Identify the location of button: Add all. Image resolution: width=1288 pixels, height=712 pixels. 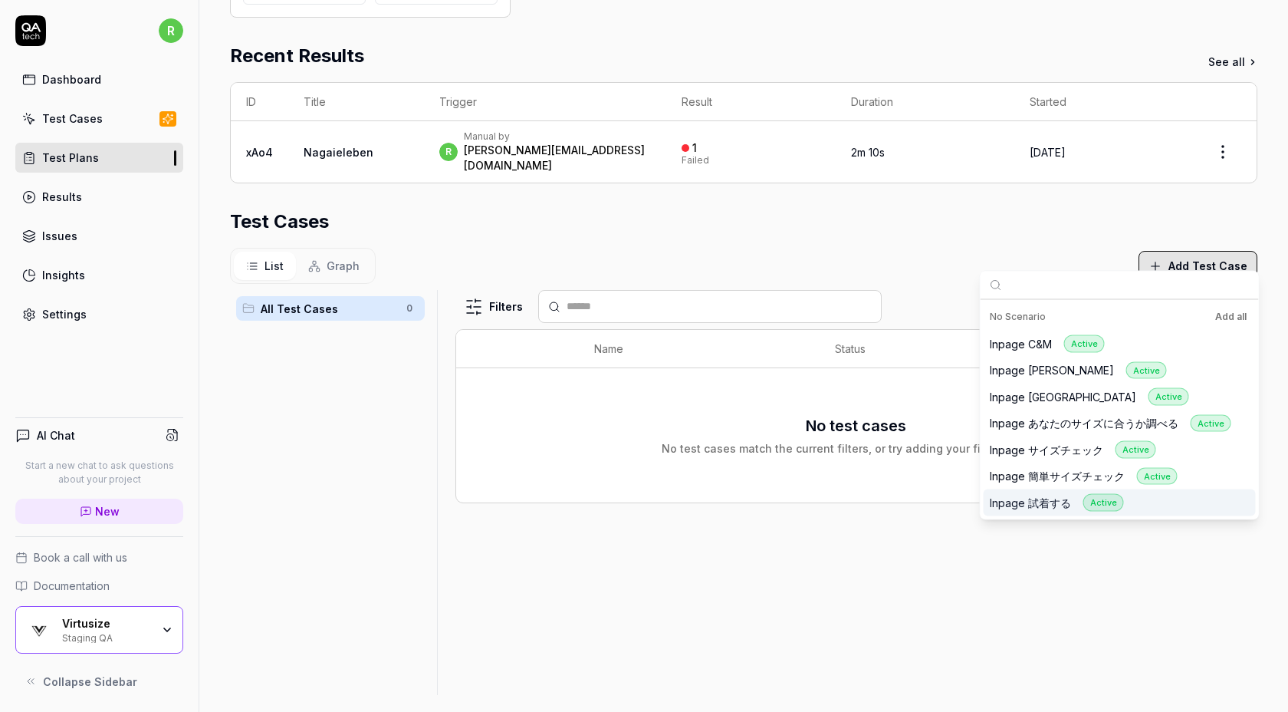
(1231, 317).